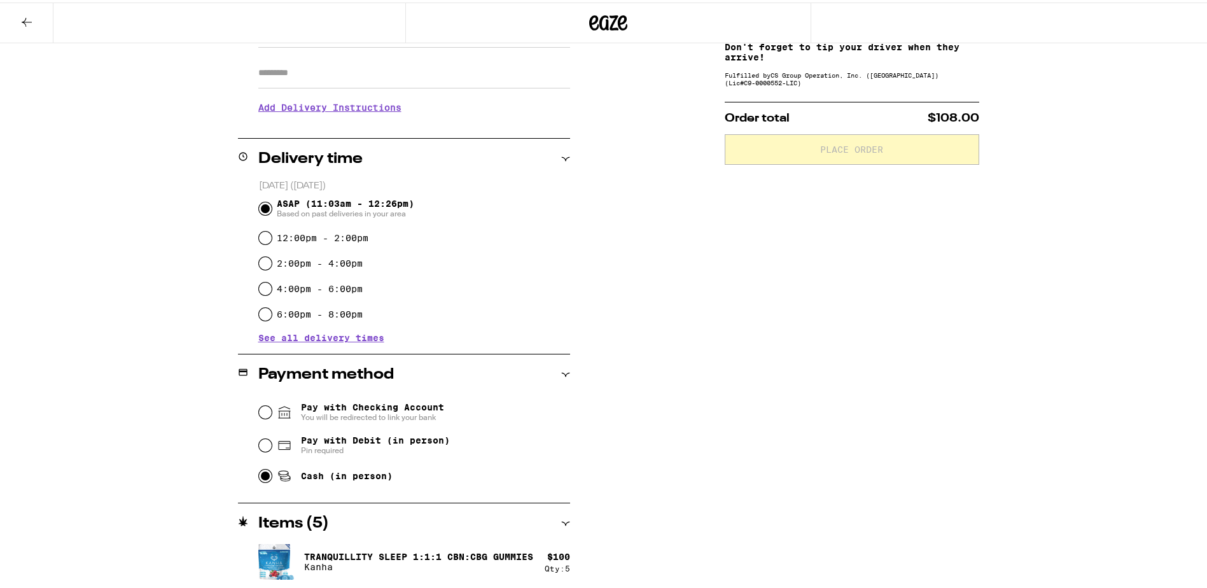  Describe the element at coordinates (419, 564) in the screenshot. I see `p: Kanha` at that location.